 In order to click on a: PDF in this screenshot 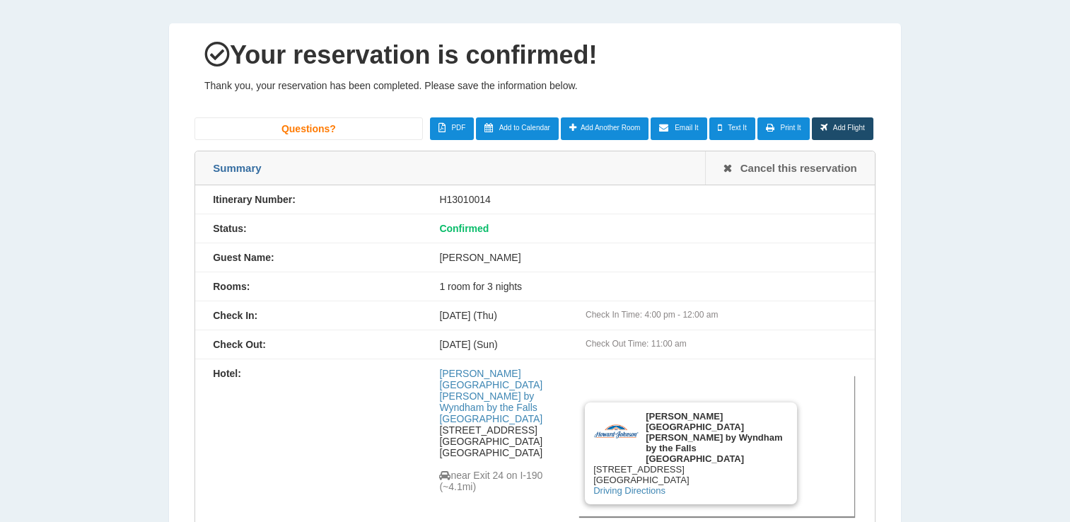, I will do `click(452, 129)`.